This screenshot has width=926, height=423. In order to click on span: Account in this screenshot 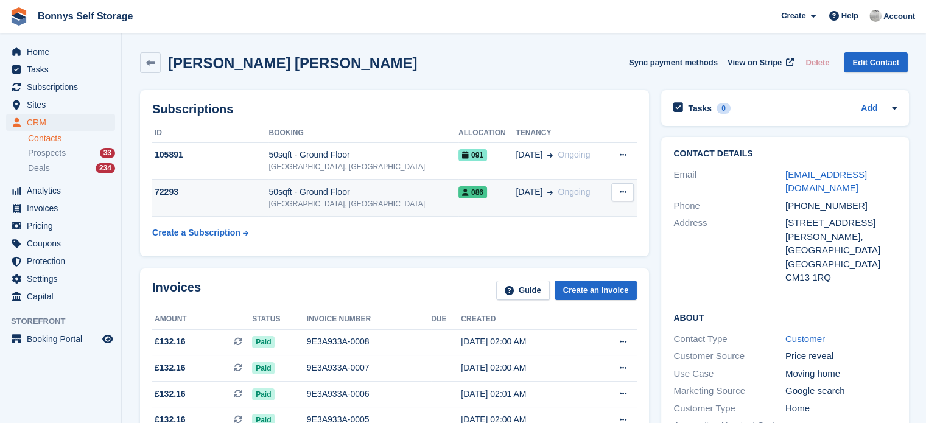, I will do `click(899, 16)`.